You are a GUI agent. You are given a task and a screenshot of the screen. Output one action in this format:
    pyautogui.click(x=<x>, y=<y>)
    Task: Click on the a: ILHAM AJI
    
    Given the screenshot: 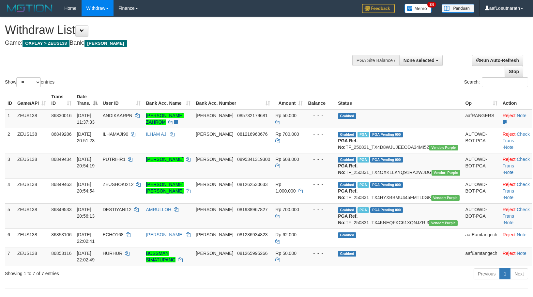 What is the action you would take?
    pyautogui.click(x=157, y=134)
    